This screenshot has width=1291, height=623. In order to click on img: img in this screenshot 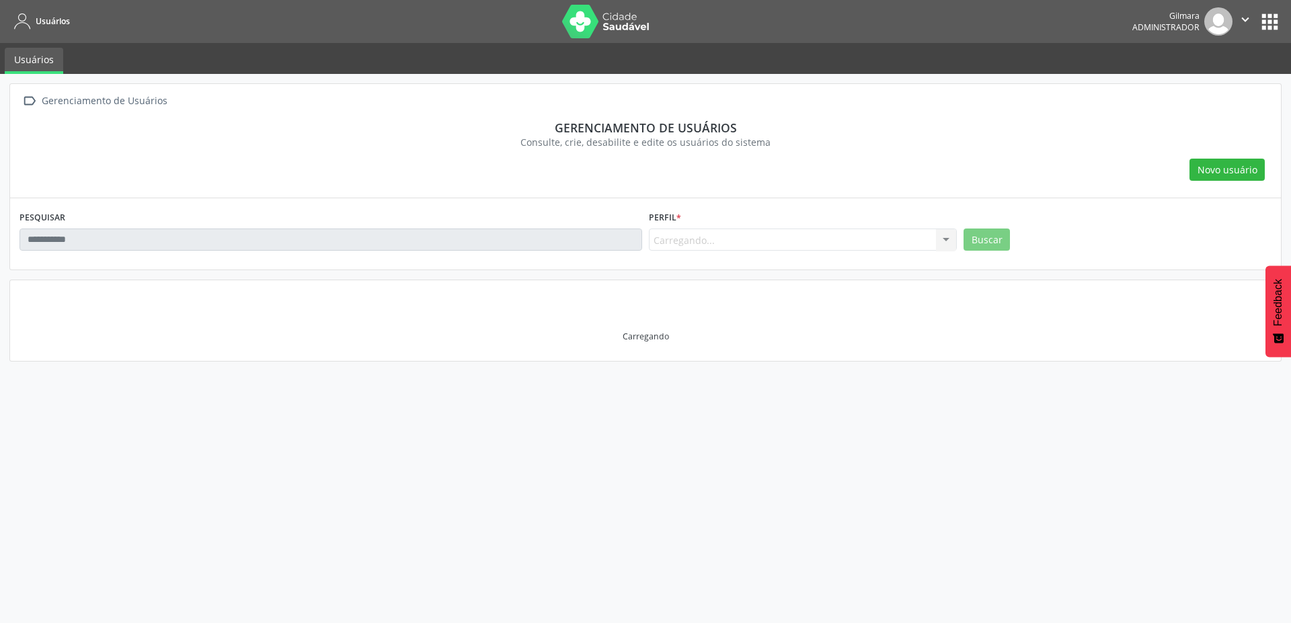, I will do `click(1218, 22)`.